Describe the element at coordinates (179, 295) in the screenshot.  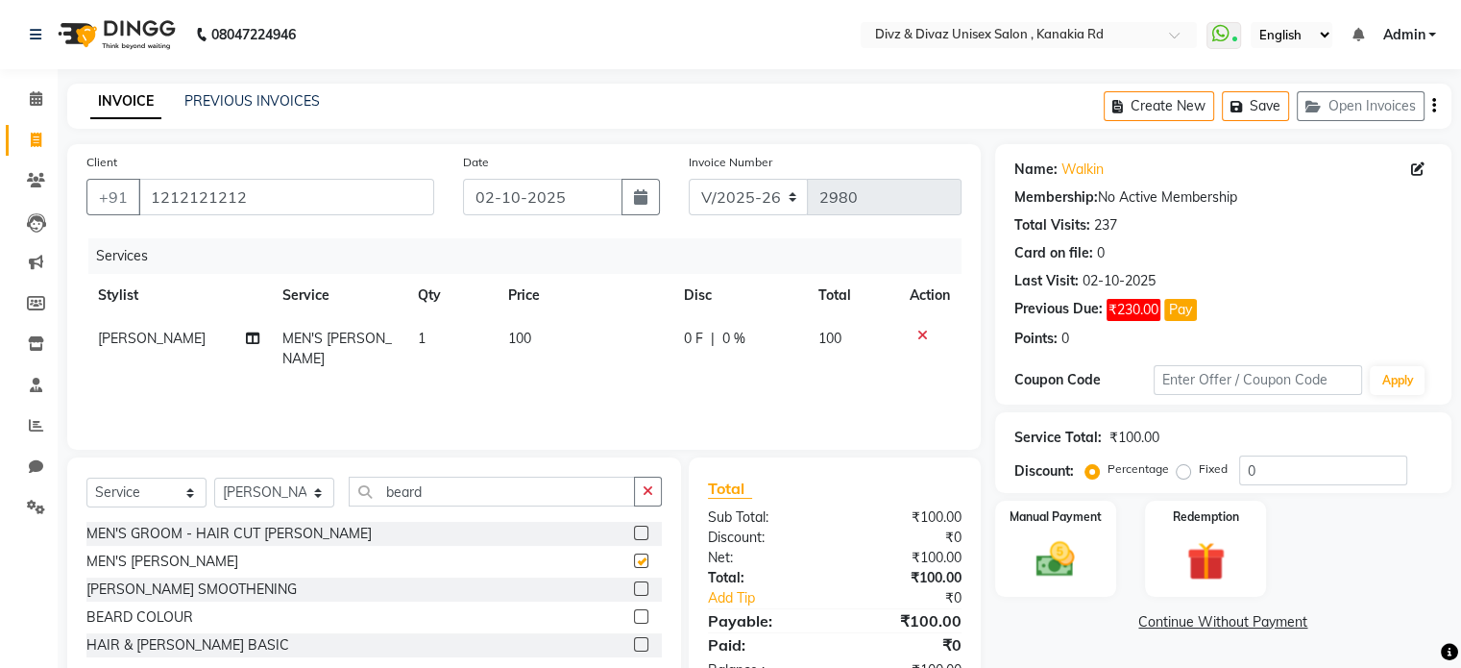
I see `th: Stylist` at that location.